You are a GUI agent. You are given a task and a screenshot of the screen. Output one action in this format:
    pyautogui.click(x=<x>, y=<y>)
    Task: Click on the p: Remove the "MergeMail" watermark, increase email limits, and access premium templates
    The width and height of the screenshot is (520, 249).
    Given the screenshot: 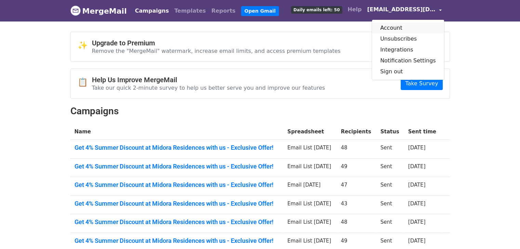 What is the action you would take?
    pyautogui.click(x=216, y=51)
    